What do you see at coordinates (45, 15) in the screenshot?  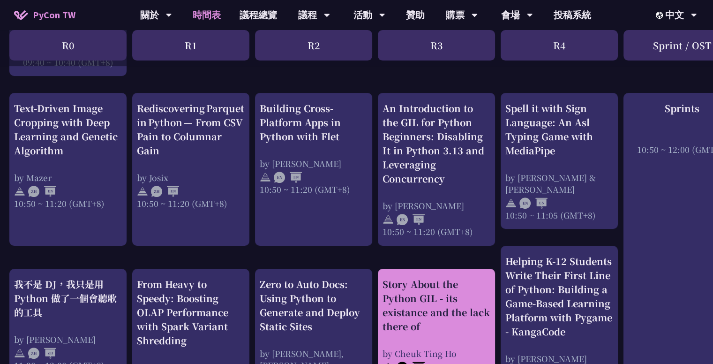 I see `a: PyCon TW` at bounding box center [45, 15].